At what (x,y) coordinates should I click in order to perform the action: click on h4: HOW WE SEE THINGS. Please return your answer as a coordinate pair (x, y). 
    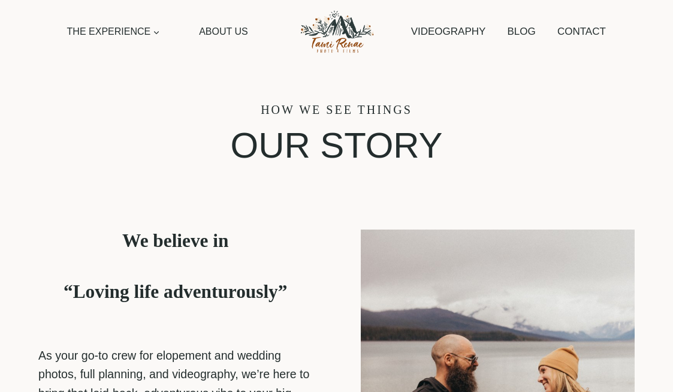
    Looking at the image, I should click on (336, 110).